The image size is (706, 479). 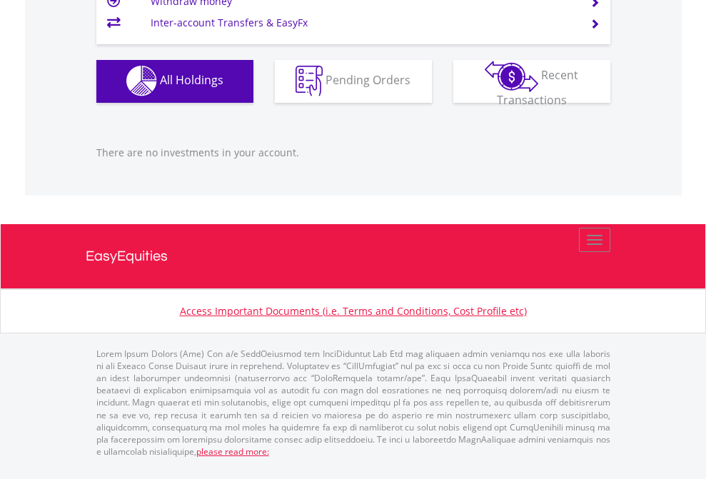 What do you see at coordinates (309, 81) in the screenshot?
I see `img: pending_instructions-wht.png` at bounding box center [309, 81].